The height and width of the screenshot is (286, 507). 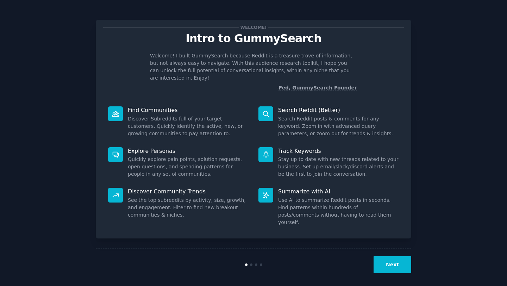 I want to click on a: Fed, GummySearch Founder, so click(x=318, y=88).